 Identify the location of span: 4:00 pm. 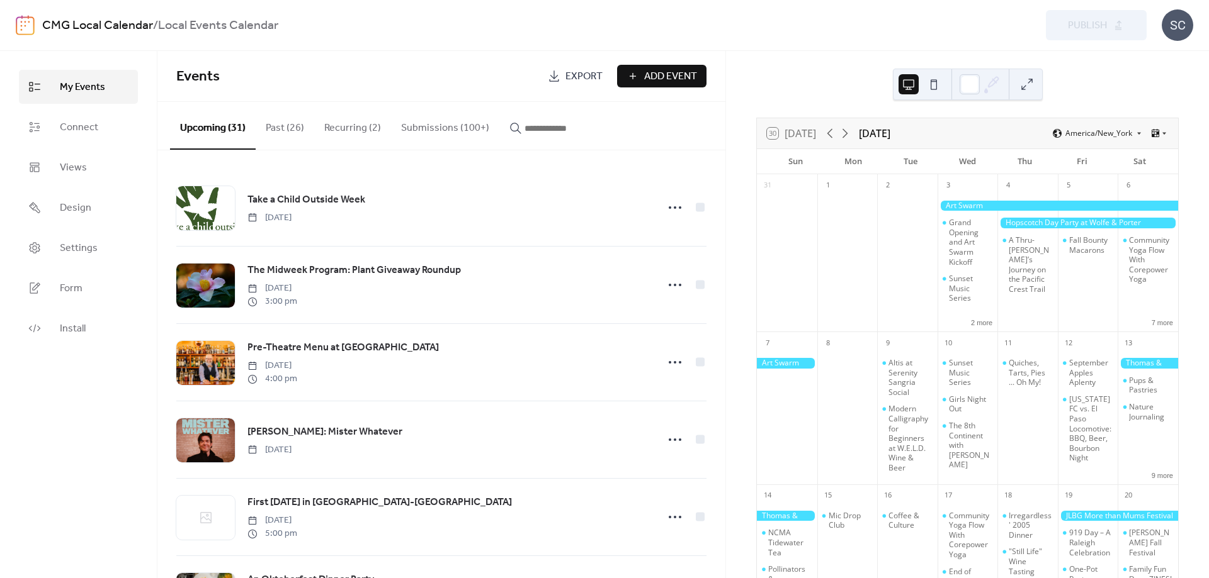
(272, 379).